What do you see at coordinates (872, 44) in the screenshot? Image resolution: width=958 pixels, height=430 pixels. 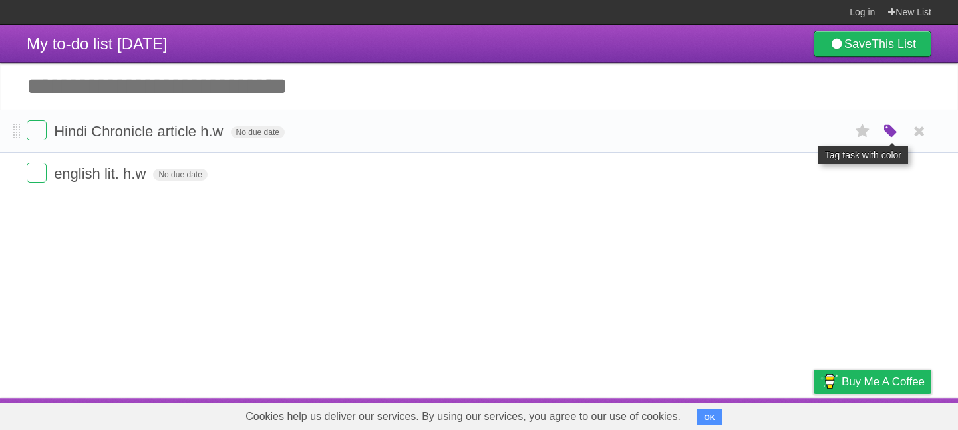 I see `a: SaveThis List` at bounding box center [872, 44].